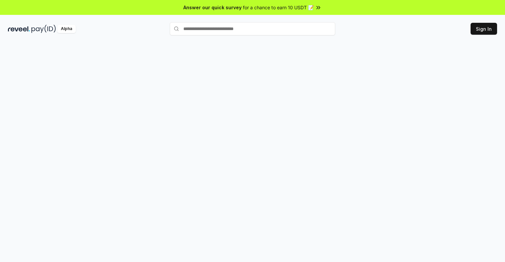 The image size is (505, 262). Describe the element at coordinates (278, 7) in the screenshot. I see `span: for a chance to earn 10 USDT 📝` at that location.